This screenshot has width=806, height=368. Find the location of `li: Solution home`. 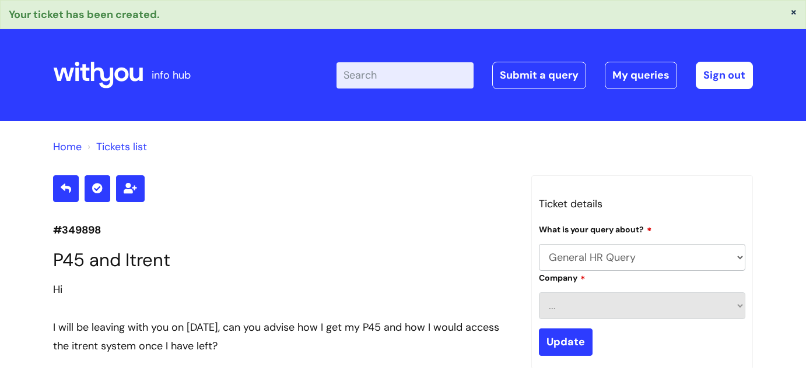

li: Solution home is located at coordinates (67, 147).